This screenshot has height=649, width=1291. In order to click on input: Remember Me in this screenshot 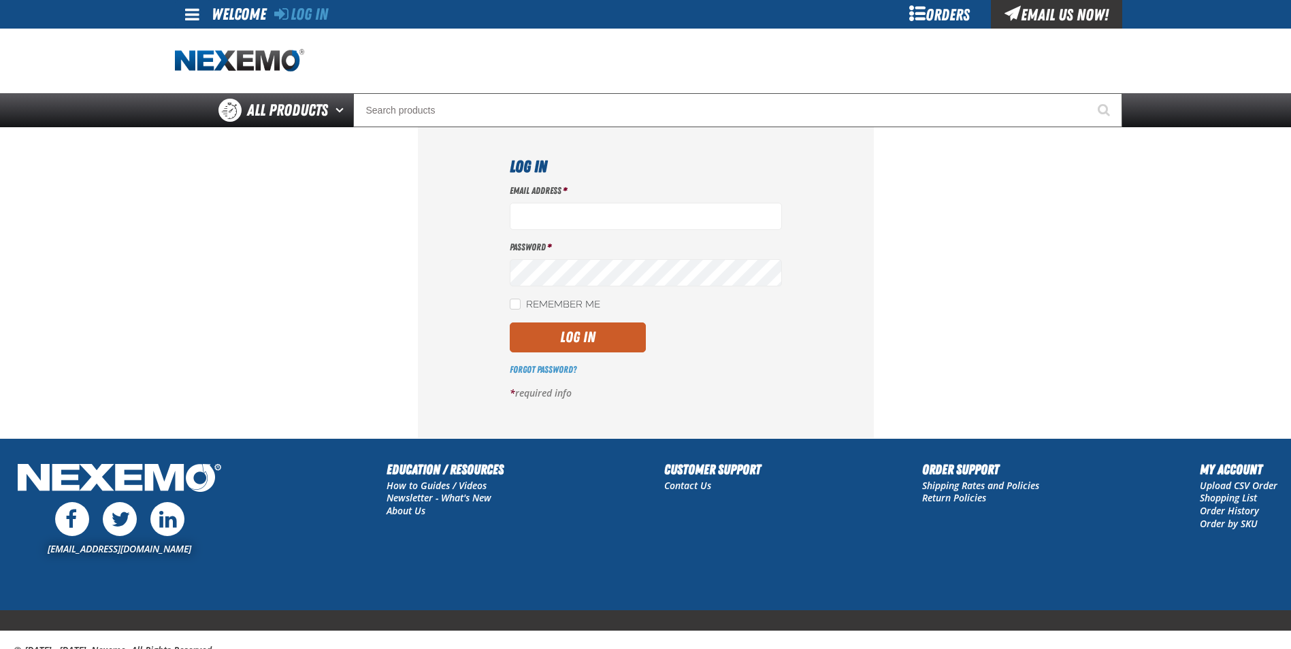, I will do `click(515, 304)`.